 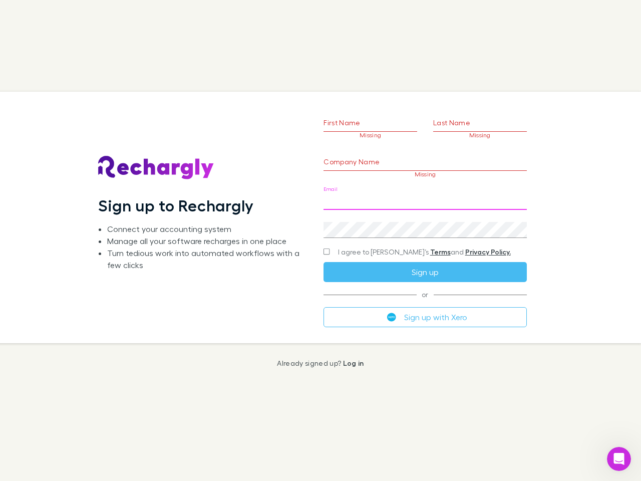 I want to click on button: Sign up with Xero, so click(x=425, y=317).